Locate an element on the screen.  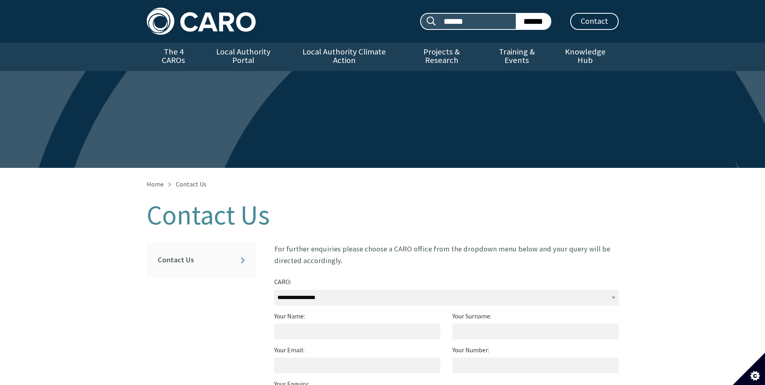
a: Local Authority Portal is located at coordinates (244, 57).